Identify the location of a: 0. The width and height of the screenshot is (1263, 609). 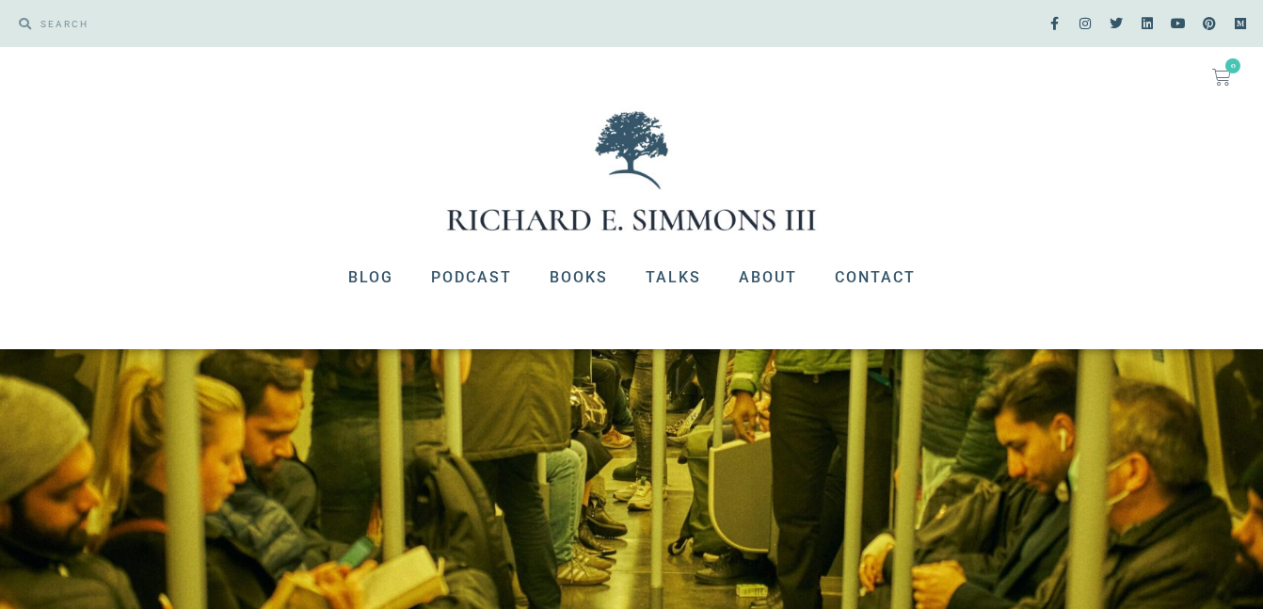
(1221, 77).